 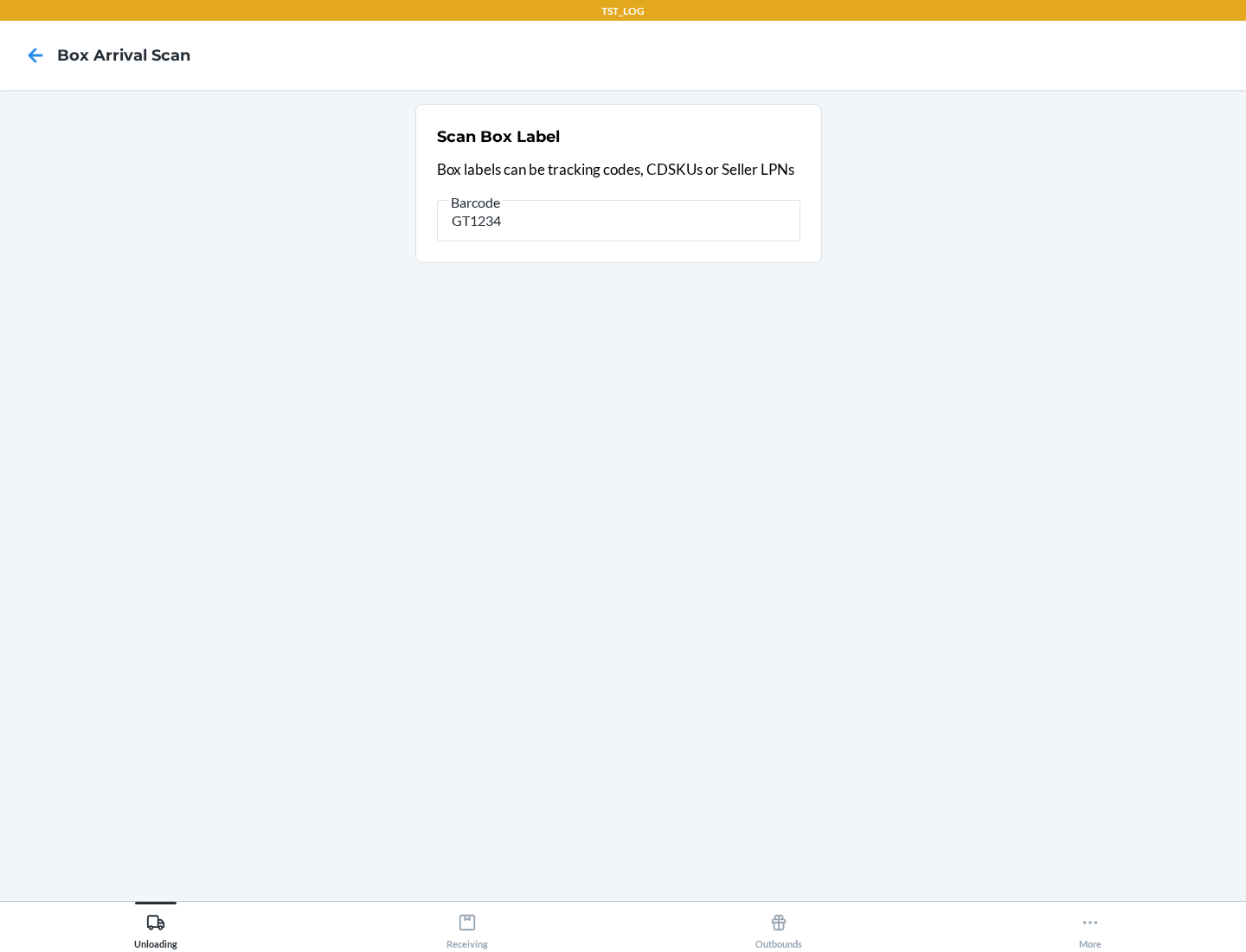 I want to click on div: Outbounds, so click(x=779, y=928).